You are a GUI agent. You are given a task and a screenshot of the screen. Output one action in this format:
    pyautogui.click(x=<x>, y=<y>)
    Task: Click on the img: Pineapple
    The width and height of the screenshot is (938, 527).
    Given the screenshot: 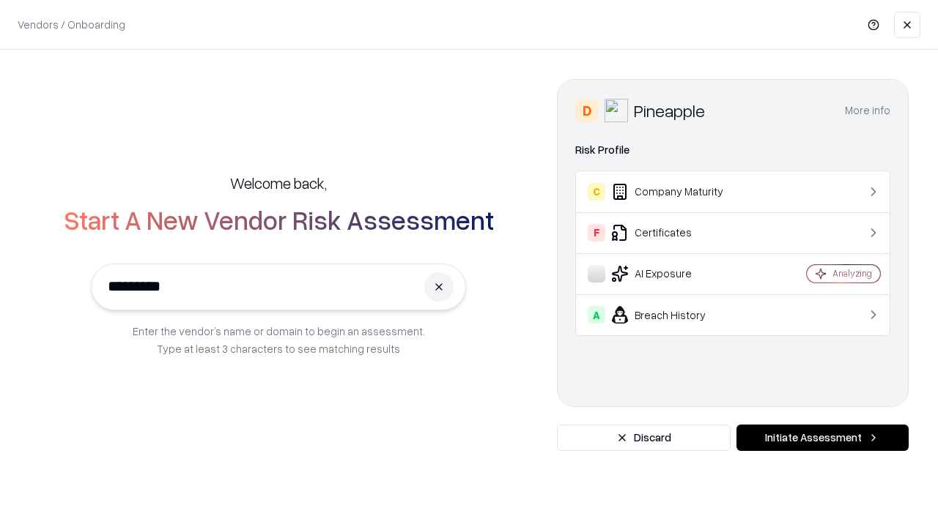 What is the action you would take?
    pyautogui.click(x=616, y=111)
    